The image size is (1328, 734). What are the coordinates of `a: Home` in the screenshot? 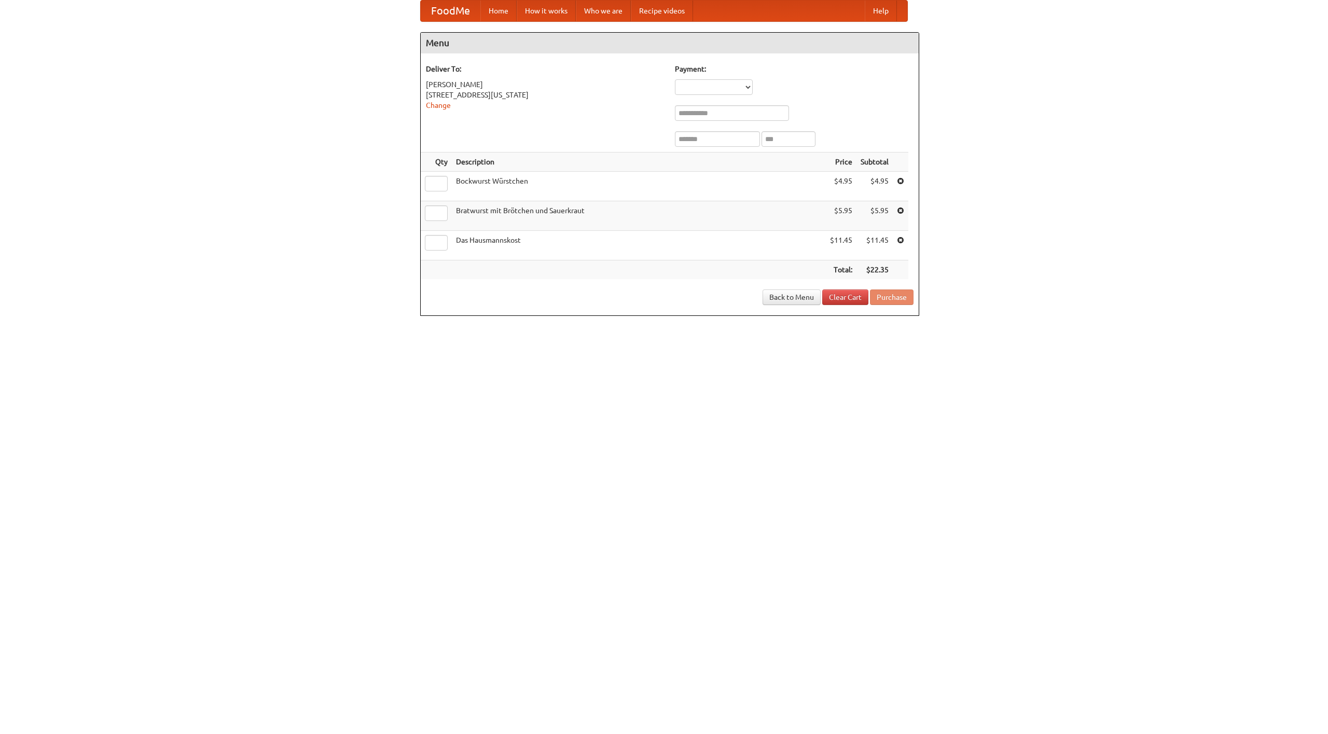 It's located at (499, 11).